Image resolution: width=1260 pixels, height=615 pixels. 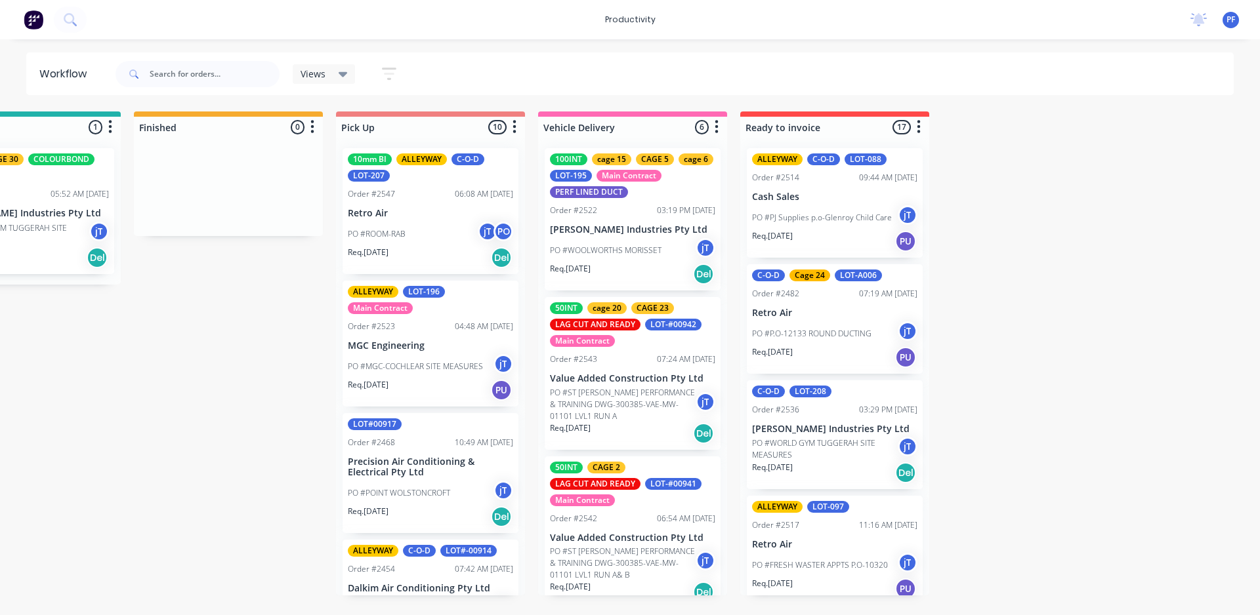 I want to click on div: LOT-207, so click(x=369, y=176).